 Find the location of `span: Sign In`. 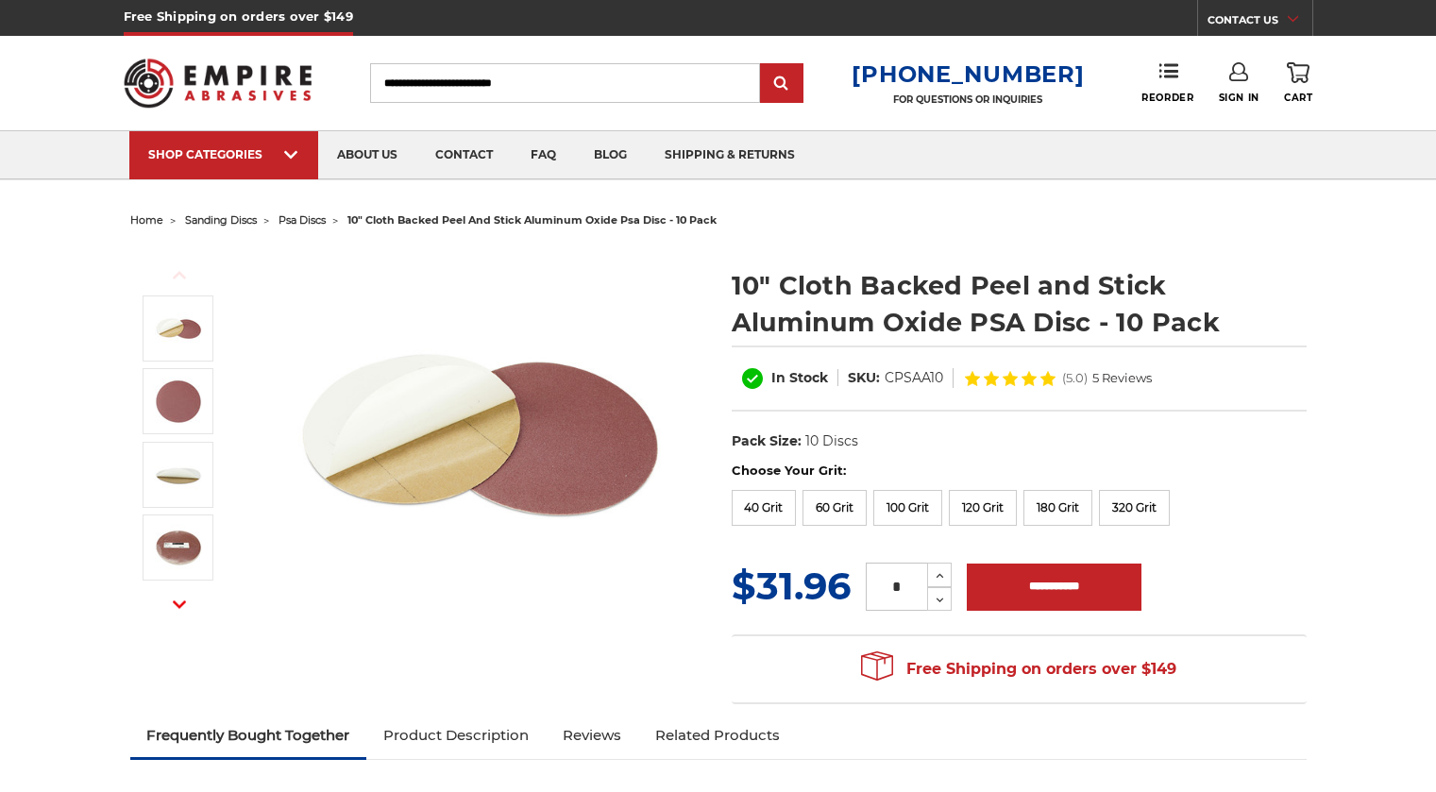

span: Sign In is located at coordinates (1239, 97).